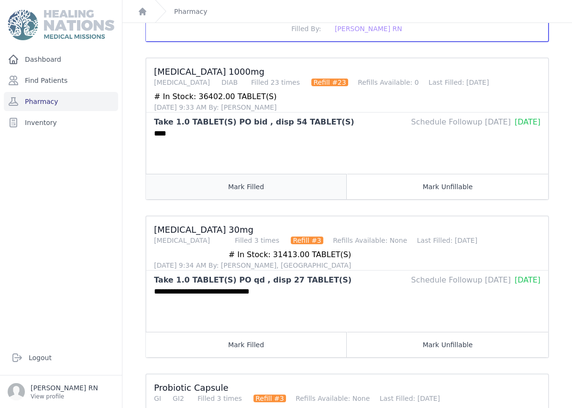  I want to click on div: GI, so click(157, 398).